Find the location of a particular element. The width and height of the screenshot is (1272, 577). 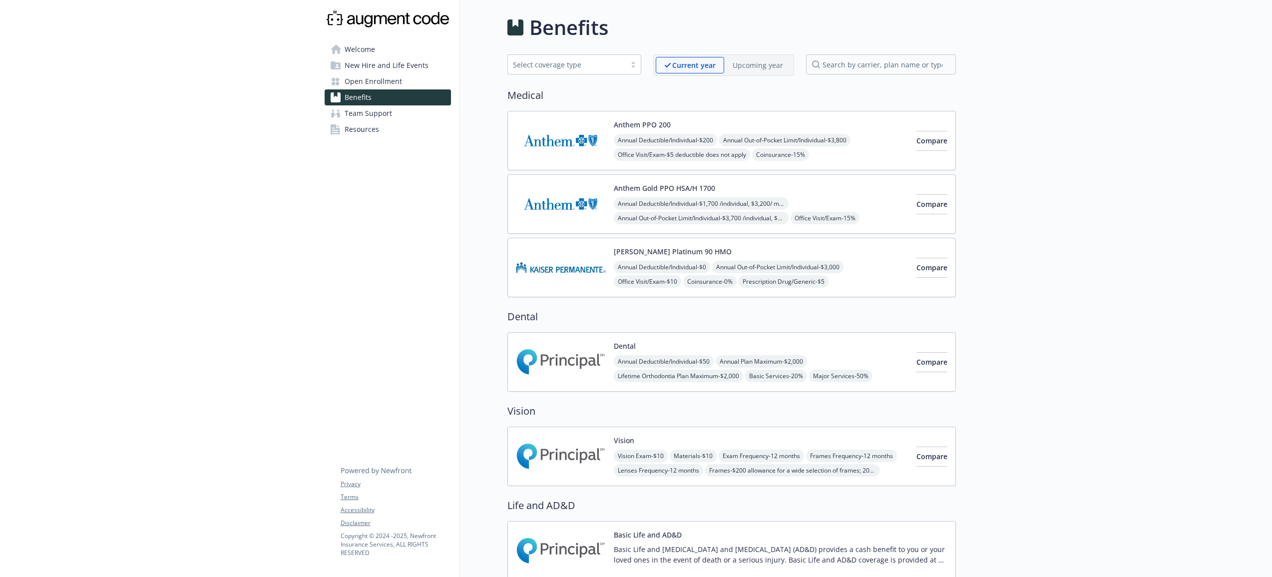

button: Anthem PPO 200 is located at coordinates (642, 124).